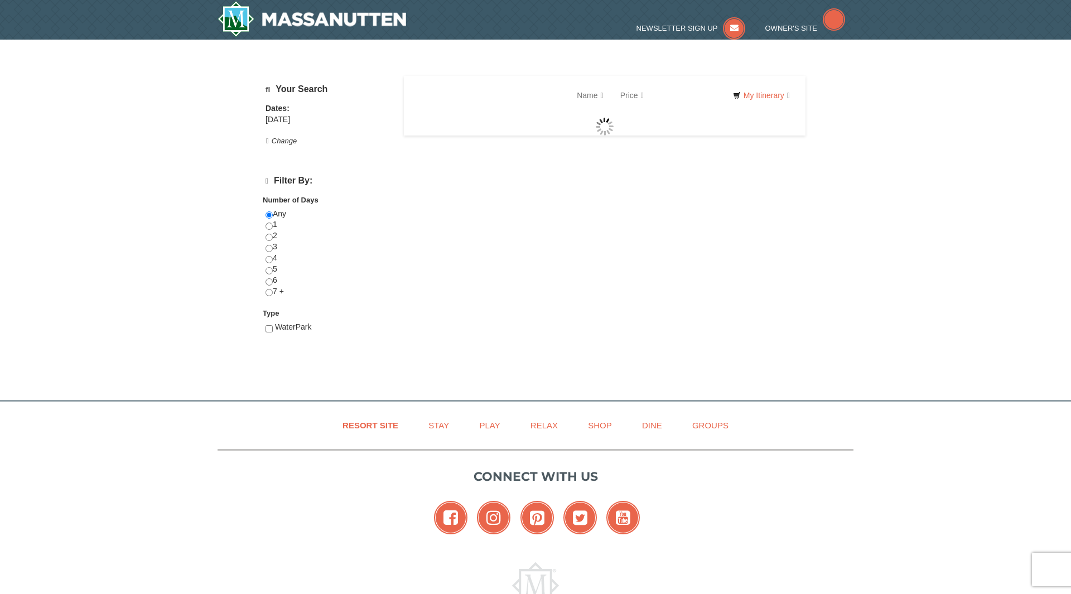  Describe the element at coordinates (535, 476) in the screenshot. I see `p: Connect with us` at that location.